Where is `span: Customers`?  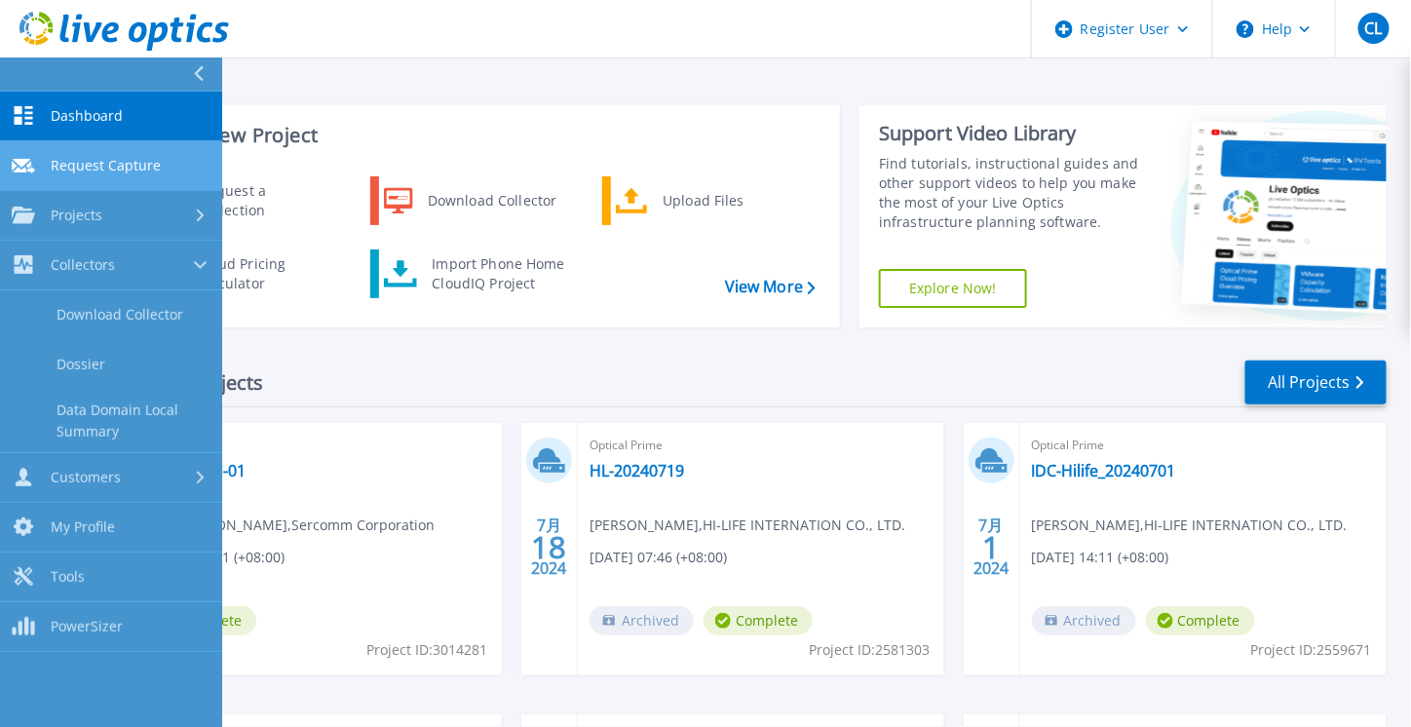
span: Customers is located at coordinates (86, 477).